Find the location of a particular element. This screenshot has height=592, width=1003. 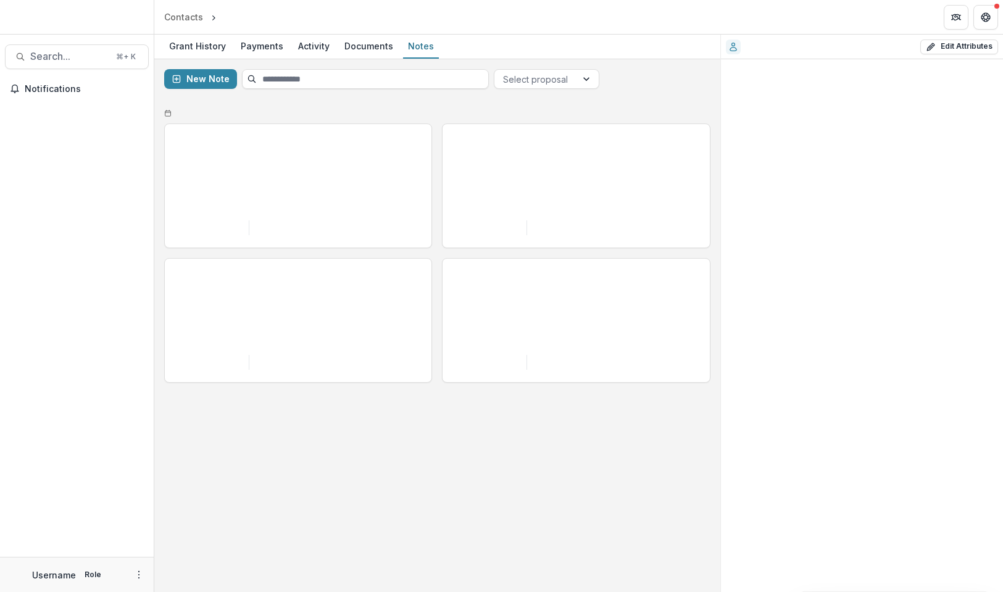

div: ⌘ + K is located at coordinates (126, 57).